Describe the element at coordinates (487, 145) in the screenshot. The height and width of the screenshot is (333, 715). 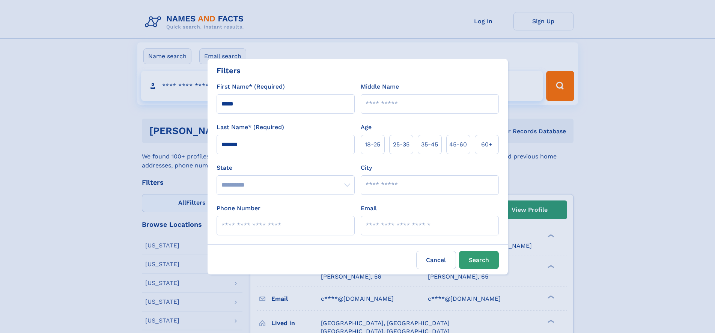
I see `span: 60+` at that location.